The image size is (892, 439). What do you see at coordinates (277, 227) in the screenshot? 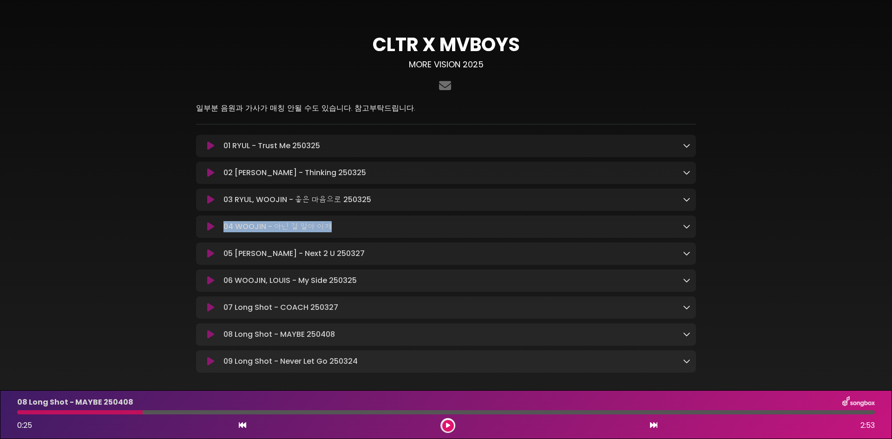
I see `p: 04 WOOJIN - 아닌 걸 알아 이제` at bounding box center [277, 227].